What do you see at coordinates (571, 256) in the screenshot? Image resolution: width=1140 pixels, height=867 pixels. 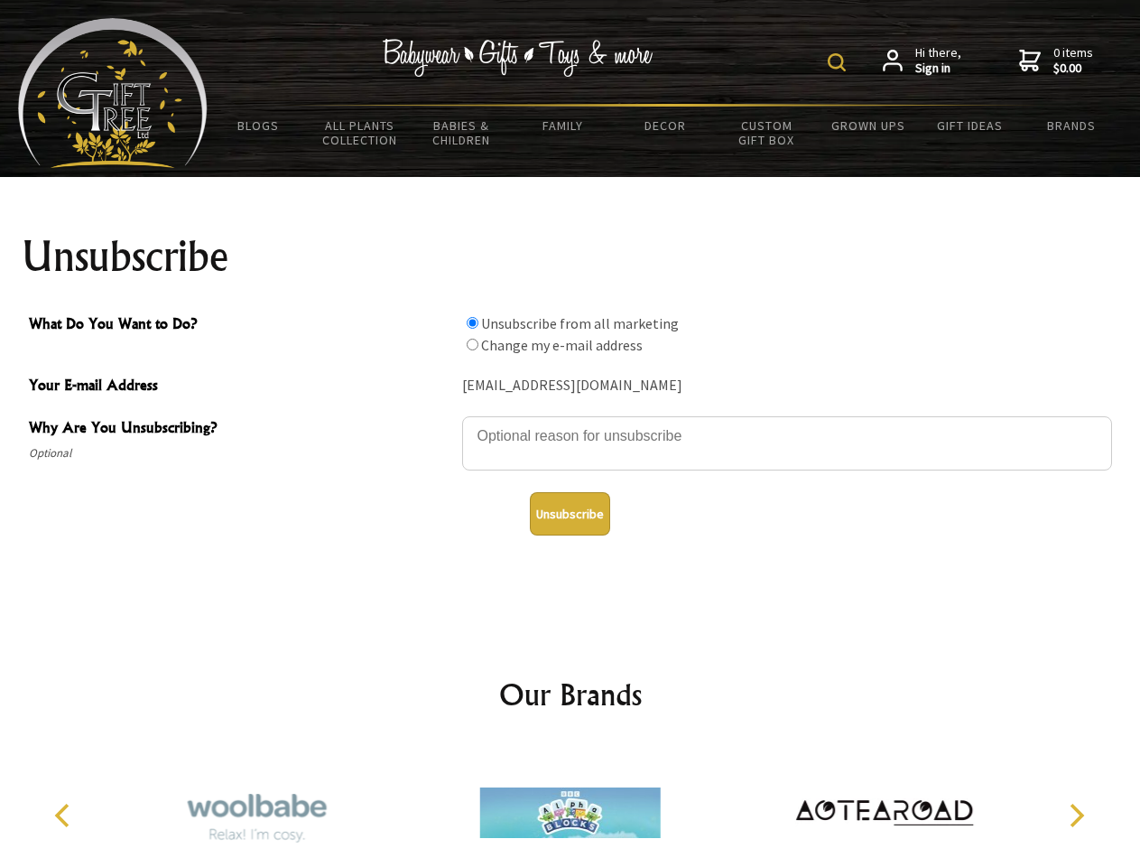 I see `h1: Unsubscribe` at bounding box center [571, 256].